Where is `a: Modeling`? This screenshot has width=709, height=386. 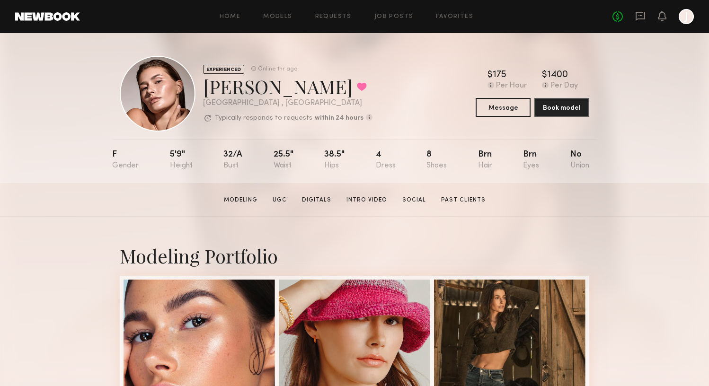
a: Modeling is located at coordinates (240, 200).